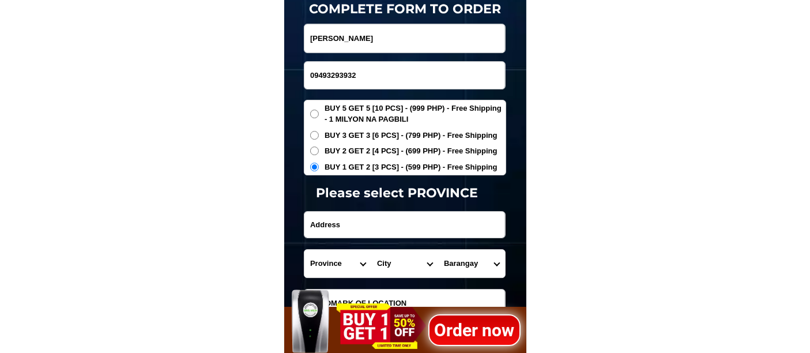 Image resolution: width=810 pixels, height=353 pixels. I want to click on input: BUY 5 GET 5 [10 PCS] - (999 PHP) - Free Shipping - 1 MILYON NA PAGBILI, so click(314, 114).